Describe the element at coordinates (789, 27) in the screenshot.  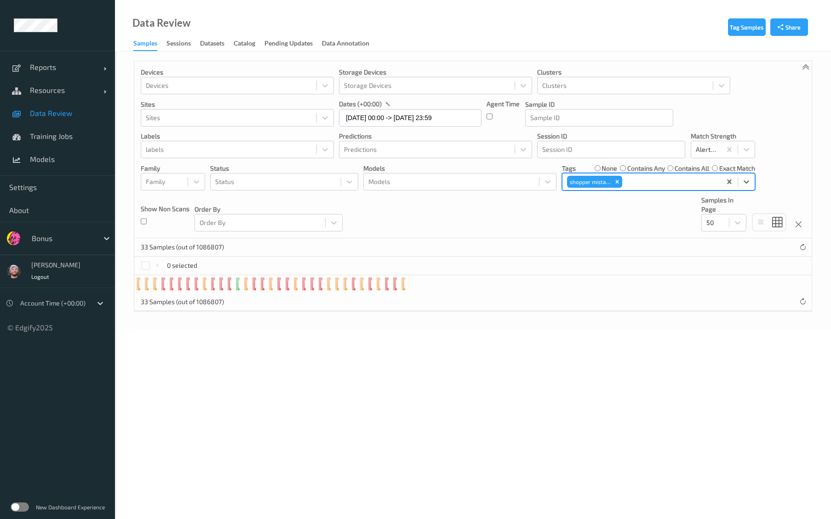
I see `button: Share` at that location.